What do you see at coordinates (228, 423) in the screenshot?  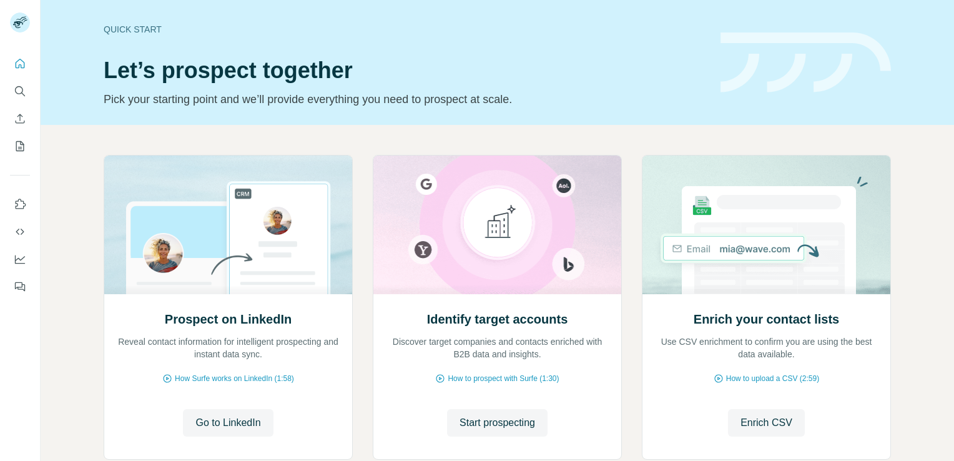 I see `button: Go to LinkedIn` at bounding box center [228, 423].